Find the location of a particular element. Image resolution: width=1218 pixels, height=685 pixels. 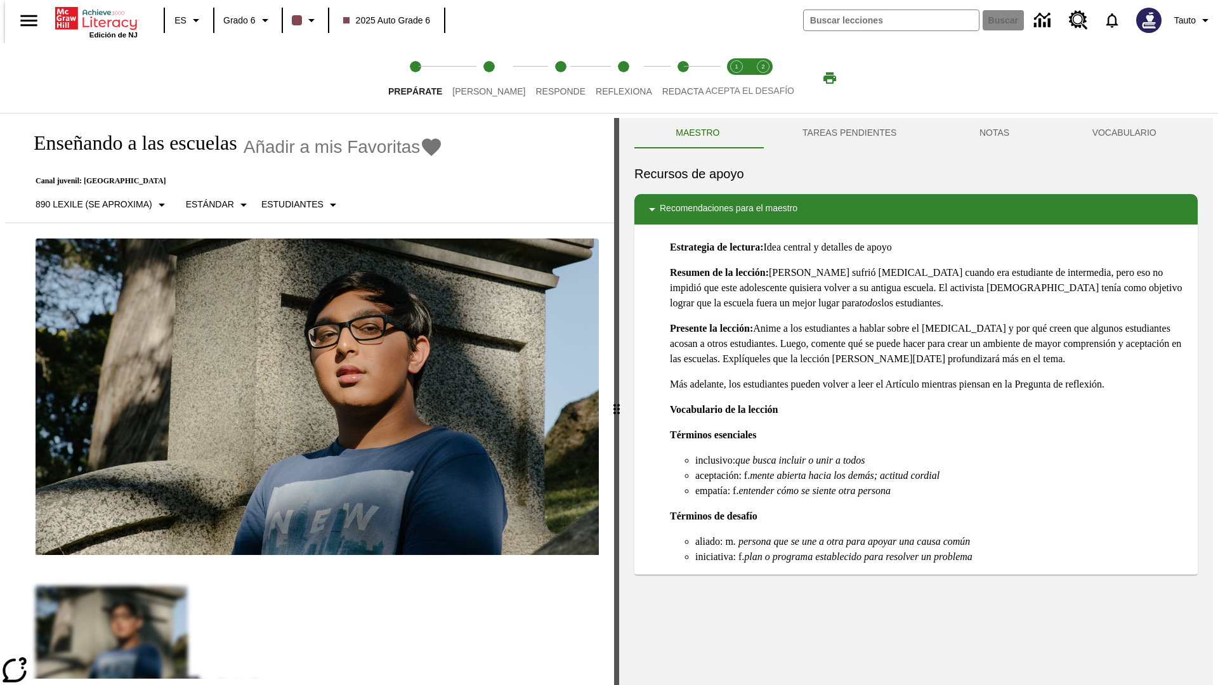

p: 890 Lexile (Se aproxima) is located at coordinates (94, 204).